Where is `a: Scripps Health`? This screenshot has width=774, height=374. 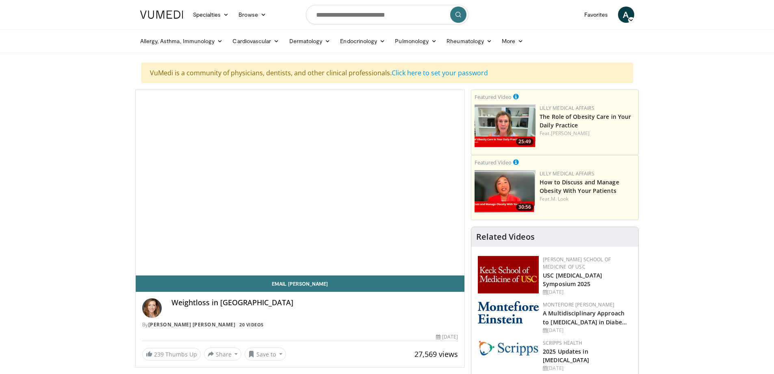
a: Scripps Health is located at coordinates (563, 342).